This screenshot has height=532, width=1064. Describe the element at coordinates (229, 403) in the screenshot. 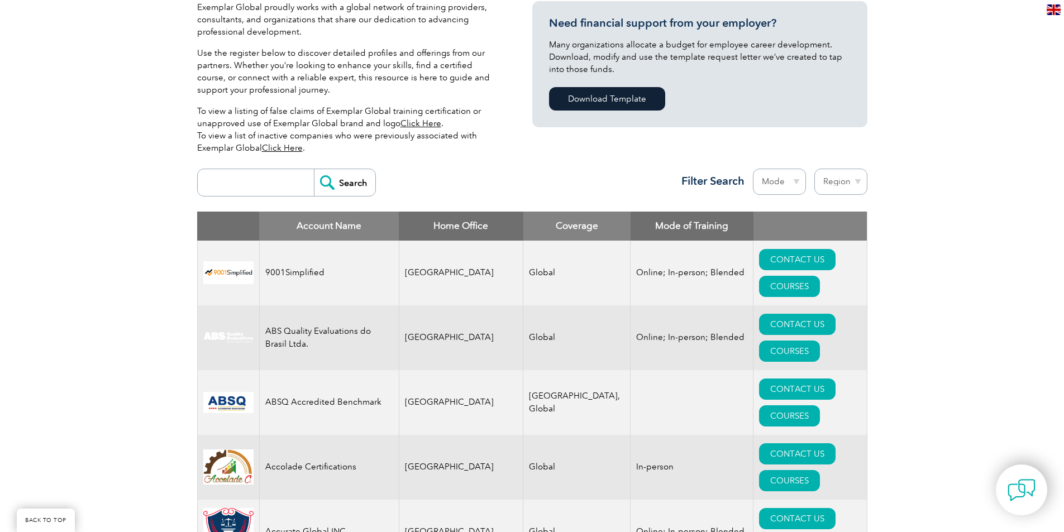

I see `img: cc24547b-a6e0-e911-a812-000d3a795b83-logo.png` at that location.